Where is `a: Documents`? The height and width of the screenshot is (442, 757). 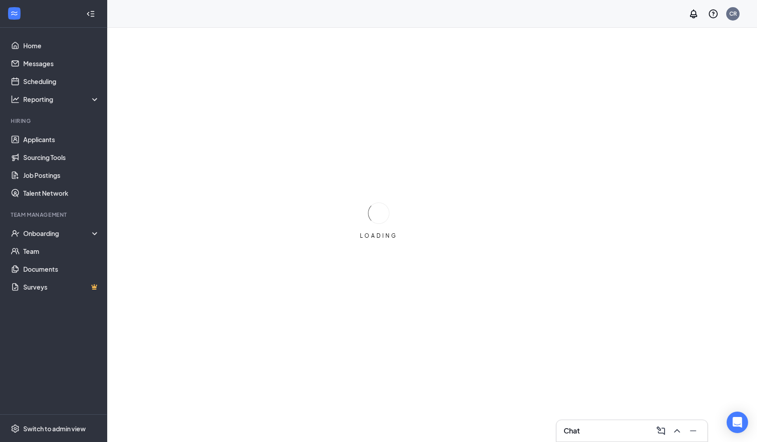
a: Documents is located at coordinates (61, 269).